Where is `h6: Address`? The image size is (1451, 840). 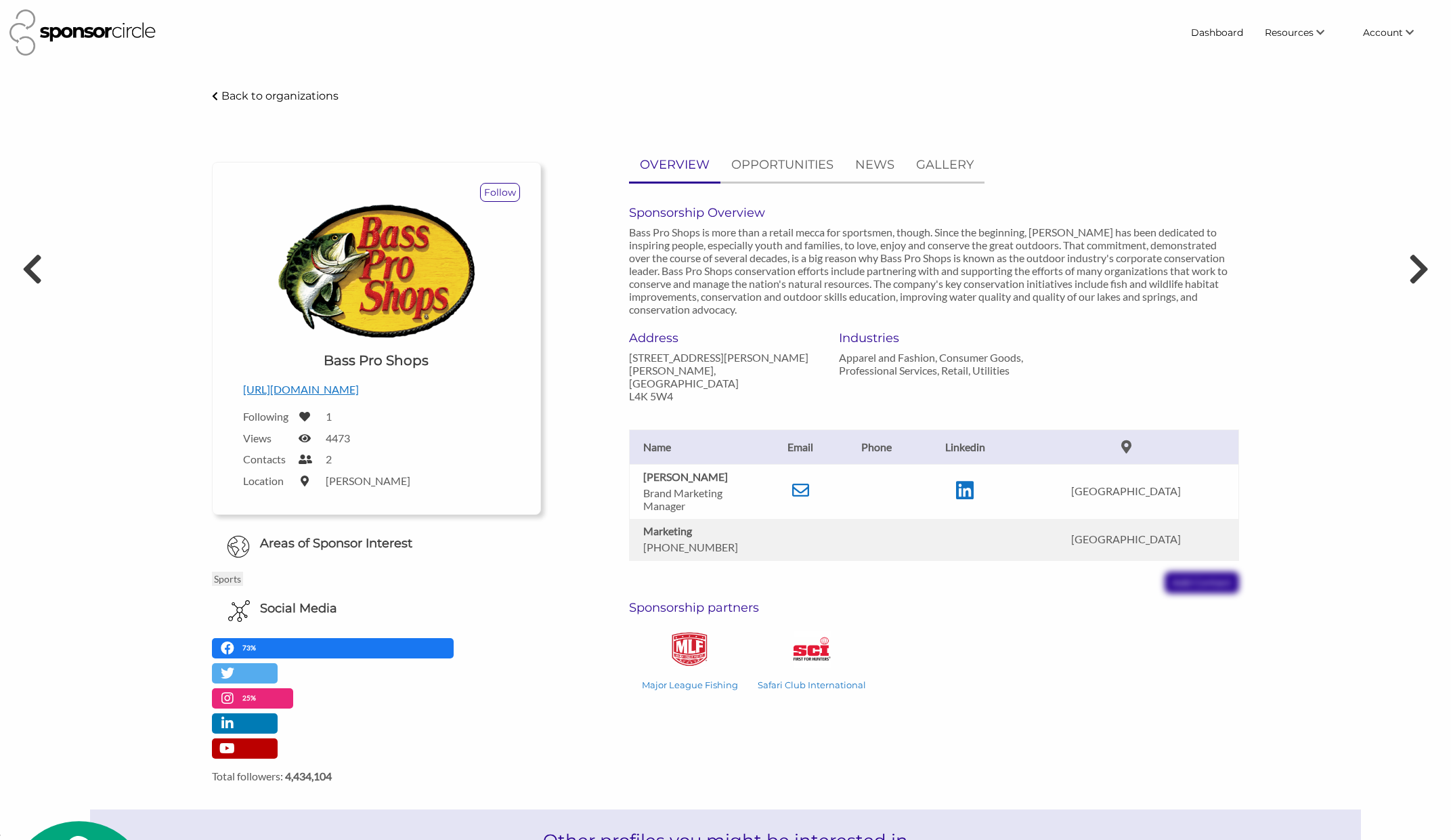 h6: Address is located at coordinates (724, 338).